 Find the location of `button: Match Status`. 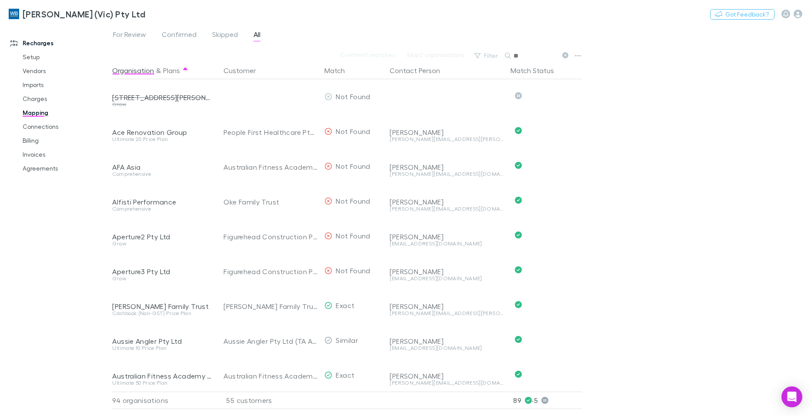

button: Match Status is located at coordinates (537, 70).